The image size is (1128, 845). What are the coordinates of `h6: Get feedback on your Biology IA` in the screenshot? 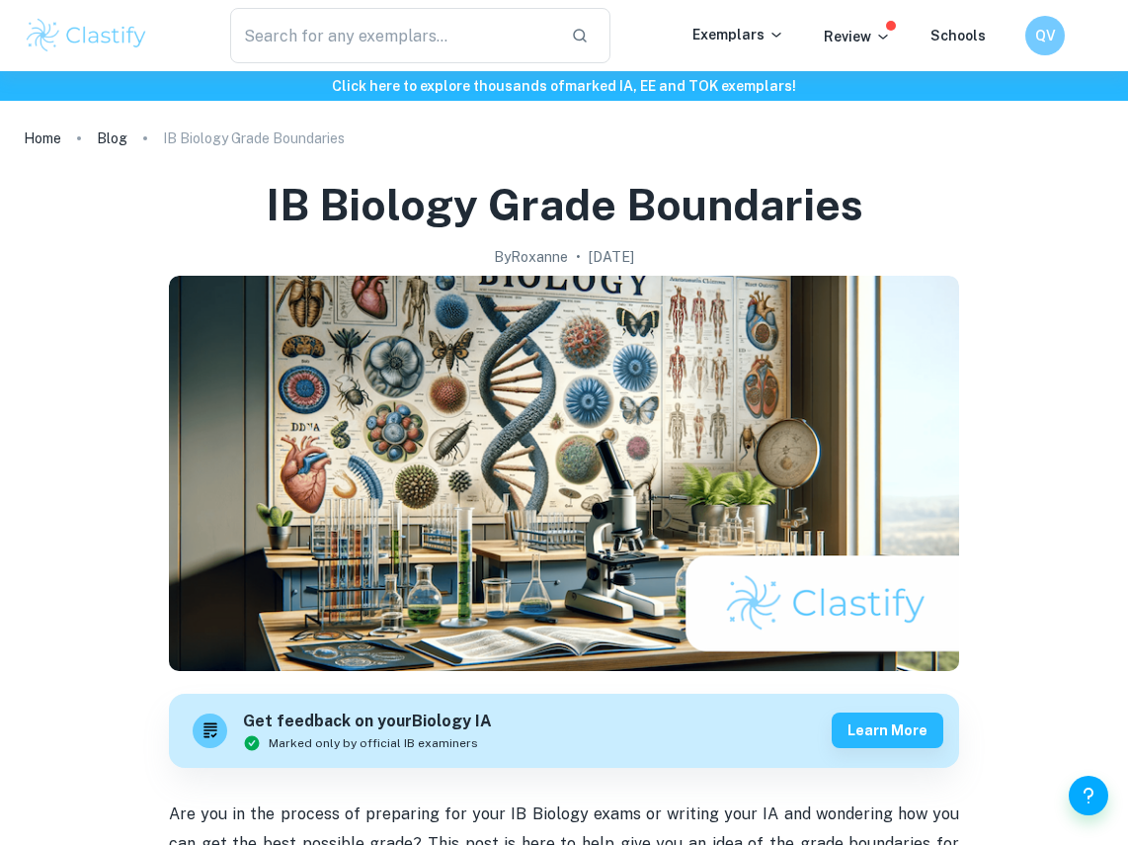 It's located at (367, 721).